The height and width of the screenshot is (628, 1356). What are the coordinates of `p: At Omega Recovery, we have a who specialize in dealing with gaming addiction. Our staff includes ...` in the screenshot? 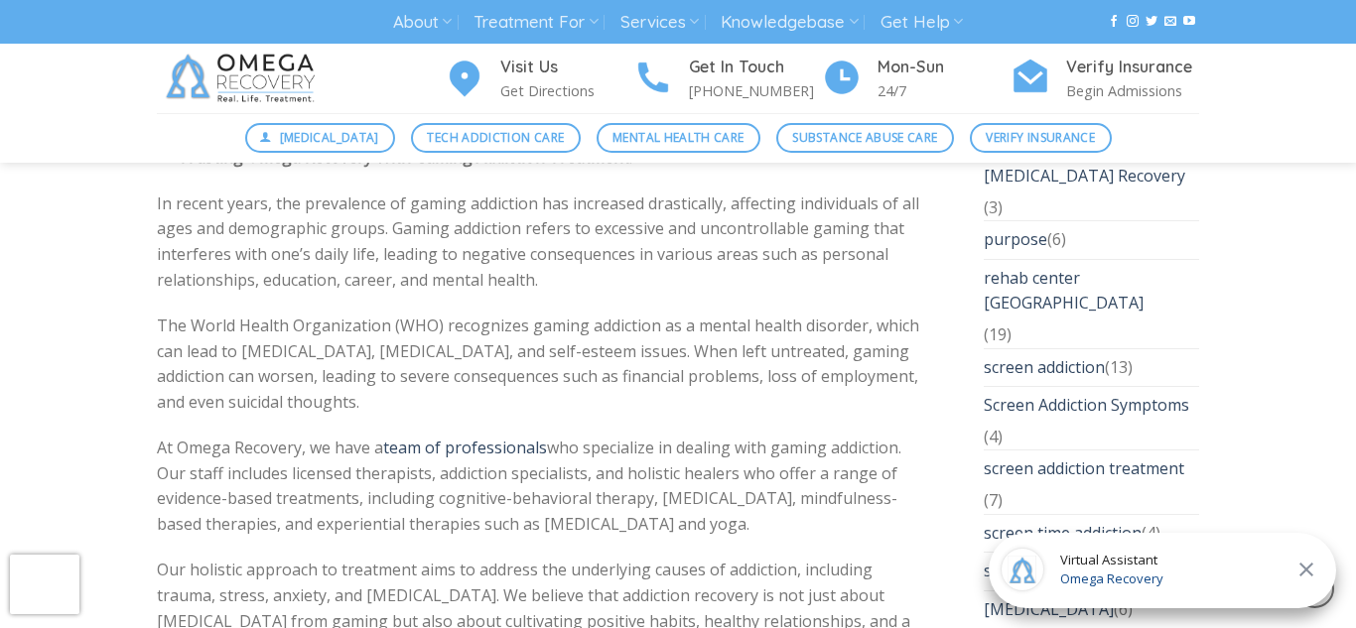 It's located at (540, 486).